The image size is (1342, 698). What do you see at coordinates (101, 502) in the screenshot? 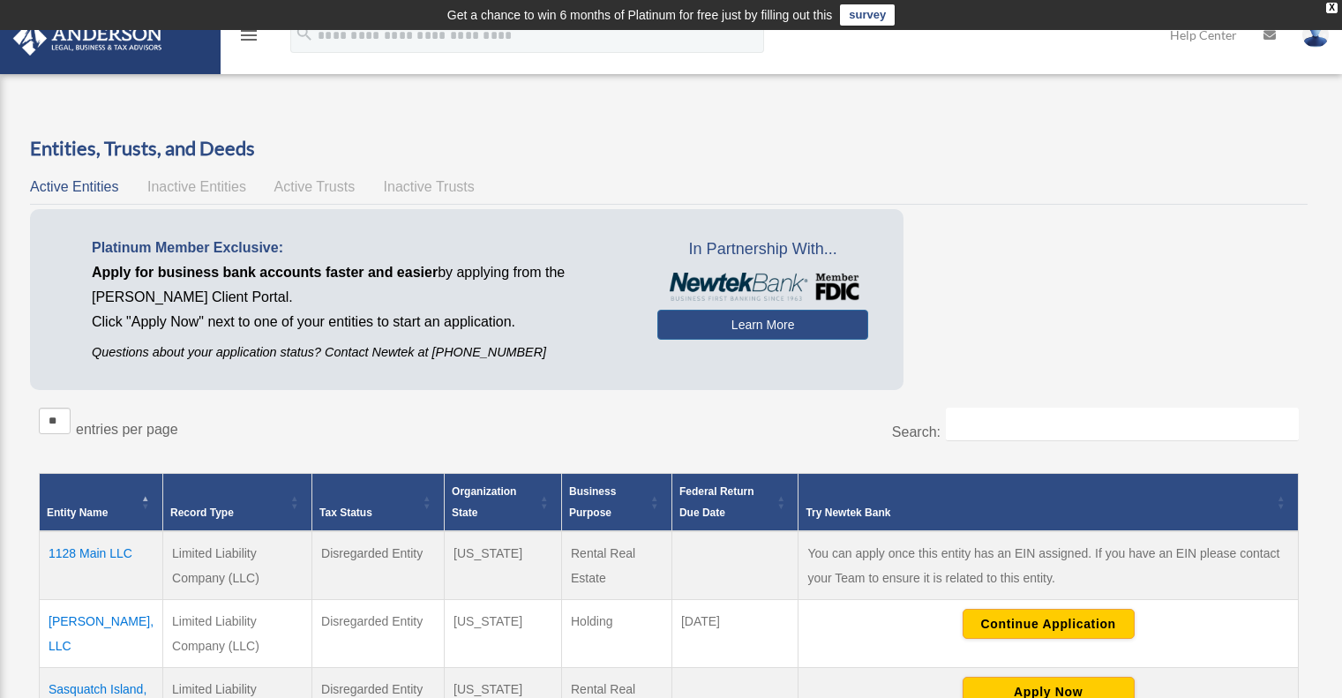
I see `th: Entity Name: Activate to invert sorting` at bounding box center [101, 502].